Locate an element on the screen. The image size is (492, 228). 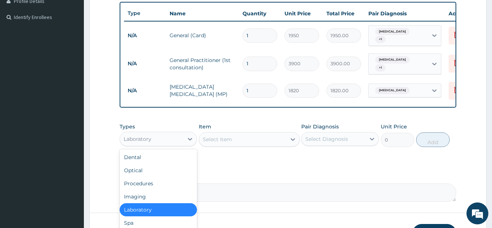
label: Comment is located at coordinates (288, 176).